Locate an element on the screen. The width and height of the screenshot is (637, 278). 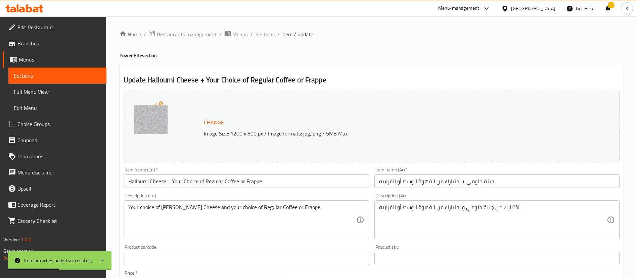
h4: Power Bite section is located at coordinates (372, 55).